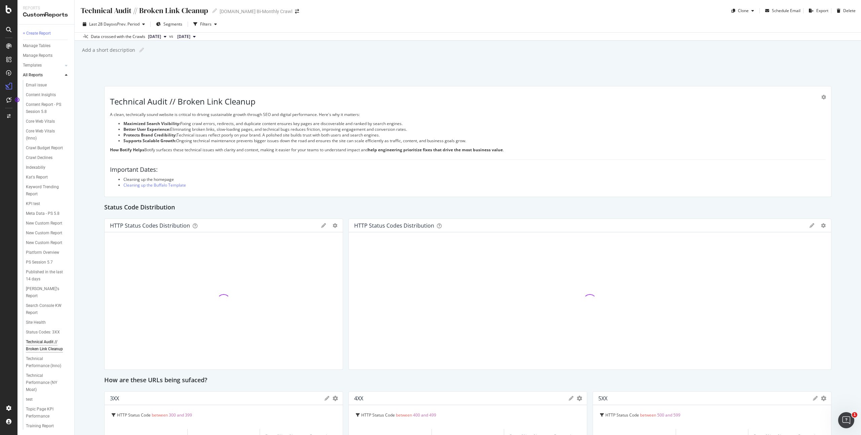 This screenshot has width=861, height=435. Describe the element at coordinates (40, 426) in the screenshot. I see `div: Training Report` at that location.